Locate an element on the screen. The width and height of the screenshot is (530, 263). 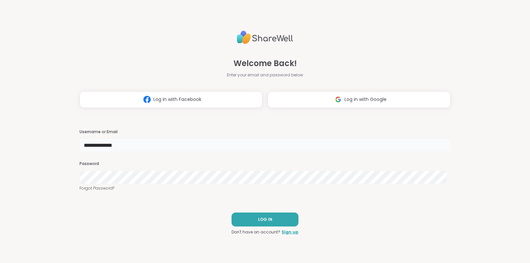
span: Log in with Facebook is located at coordinates (177, 99).